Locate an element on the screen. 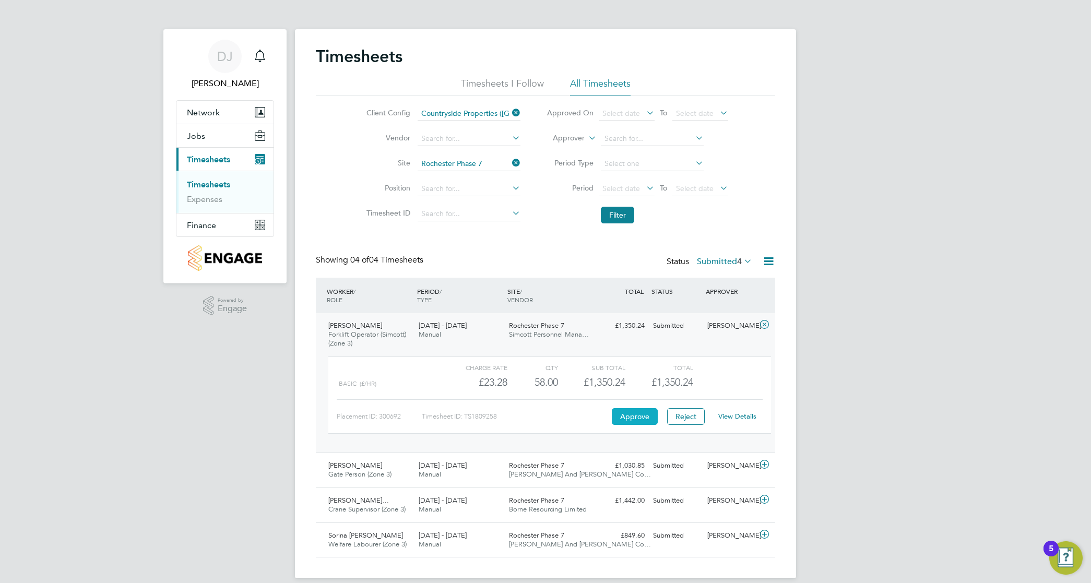 This screenshot has width=1091, height=583. span: Welfare Labourer (Zone 3) is located at coordinates (368, 544).